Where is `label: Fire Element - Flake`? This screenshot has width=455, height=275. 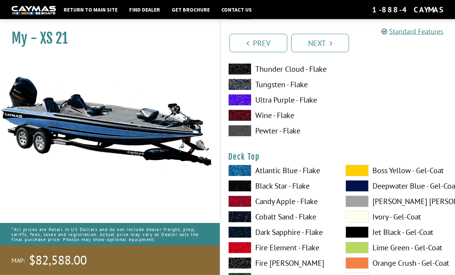
label: Fire Element - Flake is located at coordinates (279, 248).